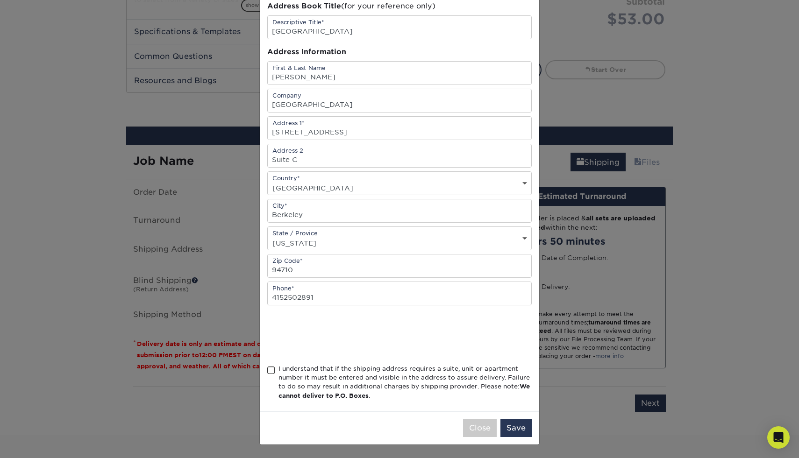 The image size is (799, 458). Describe the element at coordinates (480, 428) in the screenshot. I see `button: Close` at that location.